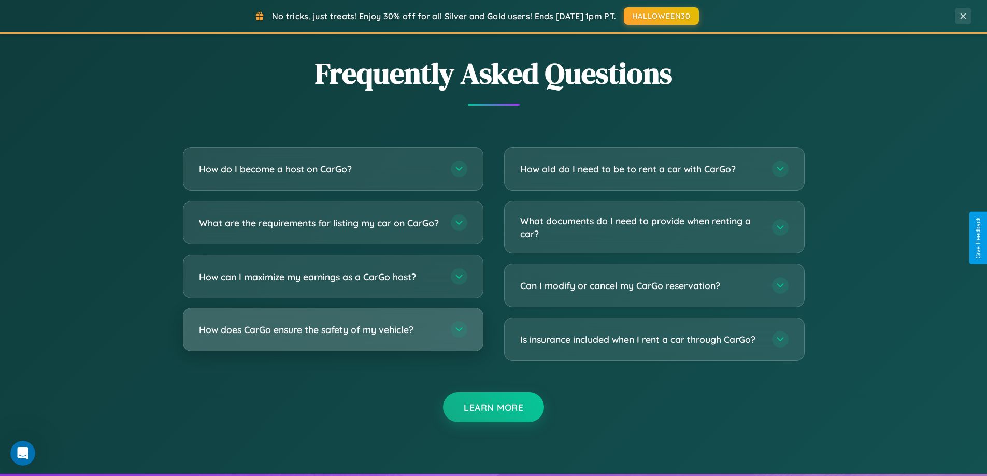  What do you see at coordinates (320, 277) in the screenshot?
I see `h3: How can I maximize my earnings as a CarGo host?` at bounding box center [320, 277].